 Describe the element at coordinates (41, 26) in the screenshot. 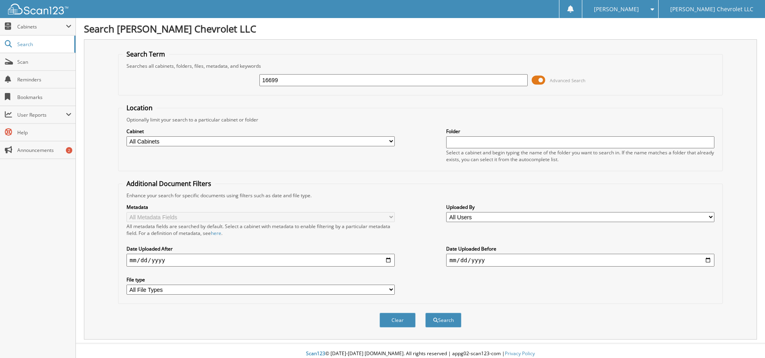

I see `span: Cabinets` at that location.